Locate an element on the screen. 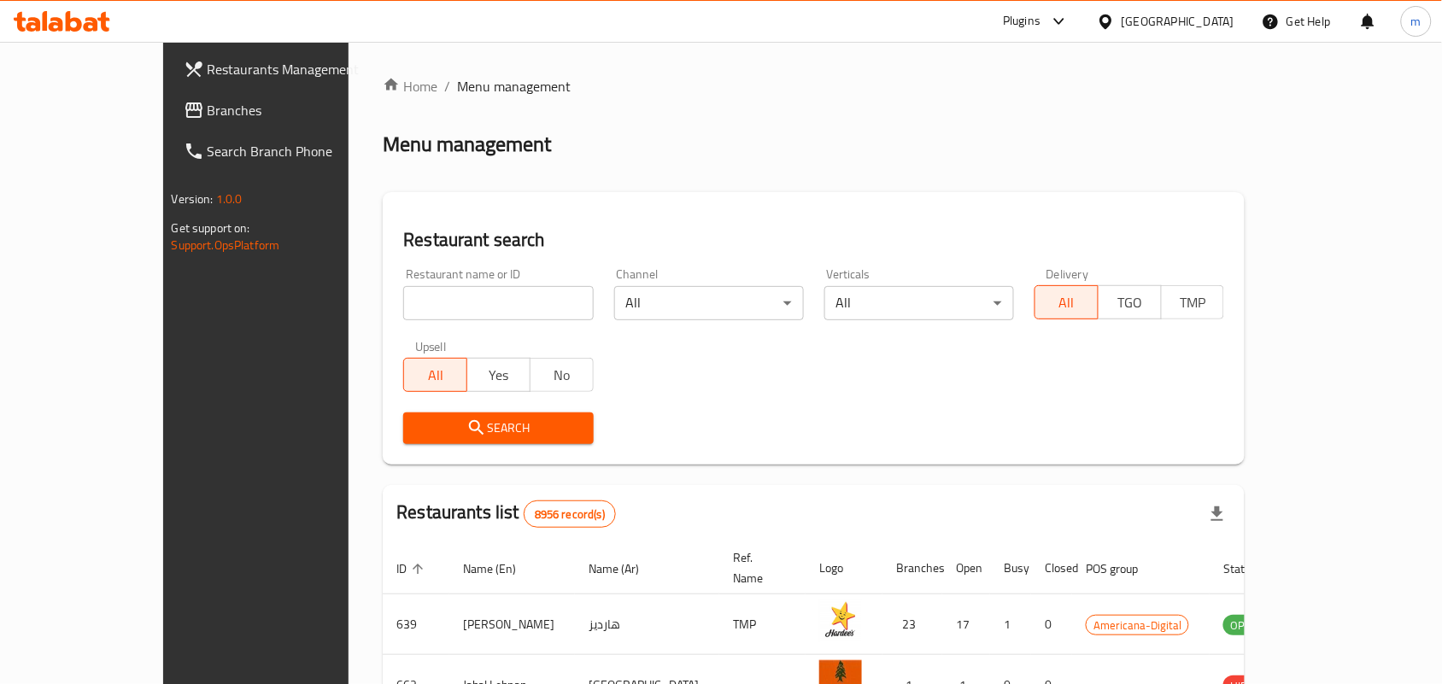  span: Ref. Name is located at coordinates (759, 568).